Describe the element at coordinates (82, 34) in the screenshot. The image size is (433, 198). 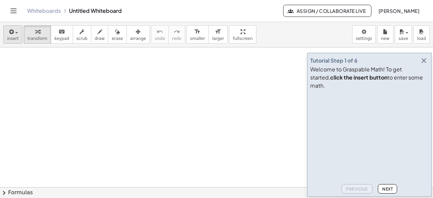
I see `button: scrub` at that location.